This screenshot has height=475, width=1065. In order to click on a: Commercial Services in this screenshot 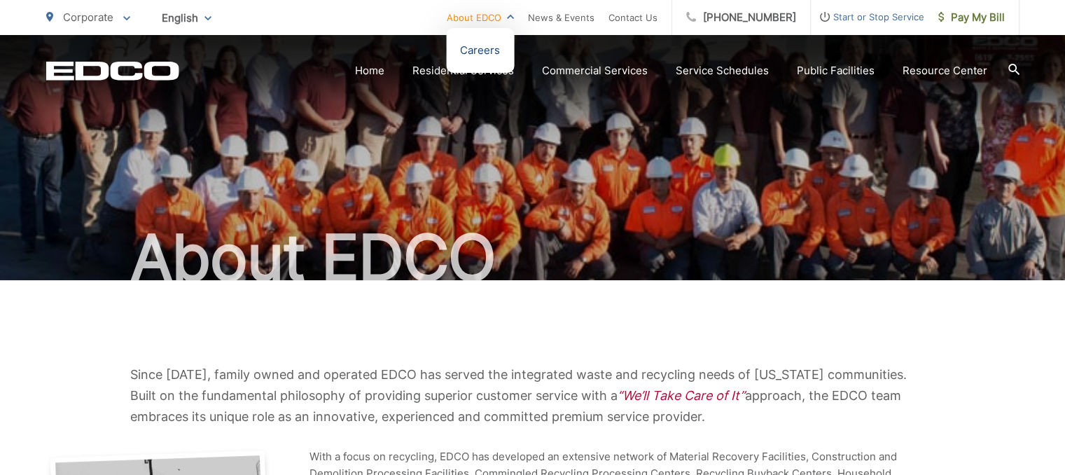, I will do `click(595, 71)`.